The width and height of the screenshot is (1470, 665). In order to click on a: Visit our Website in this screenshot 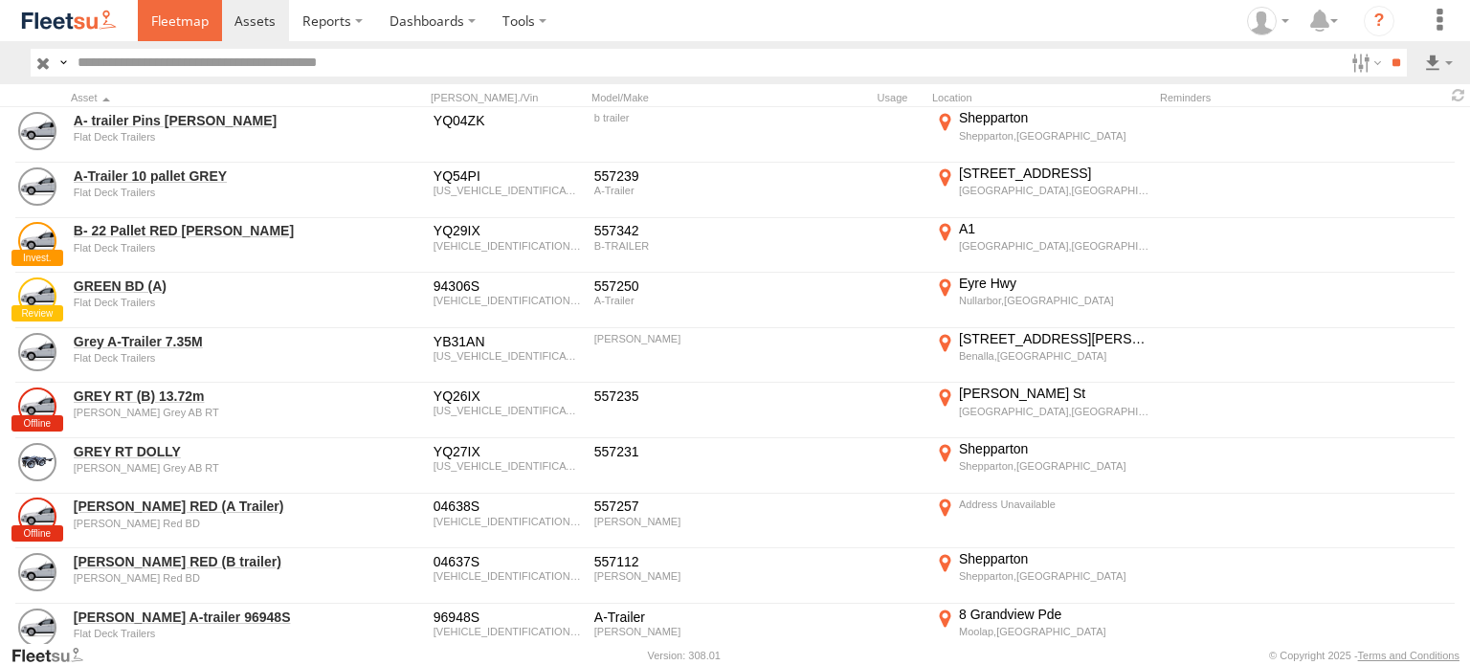, I will do `click(55, 656)`.